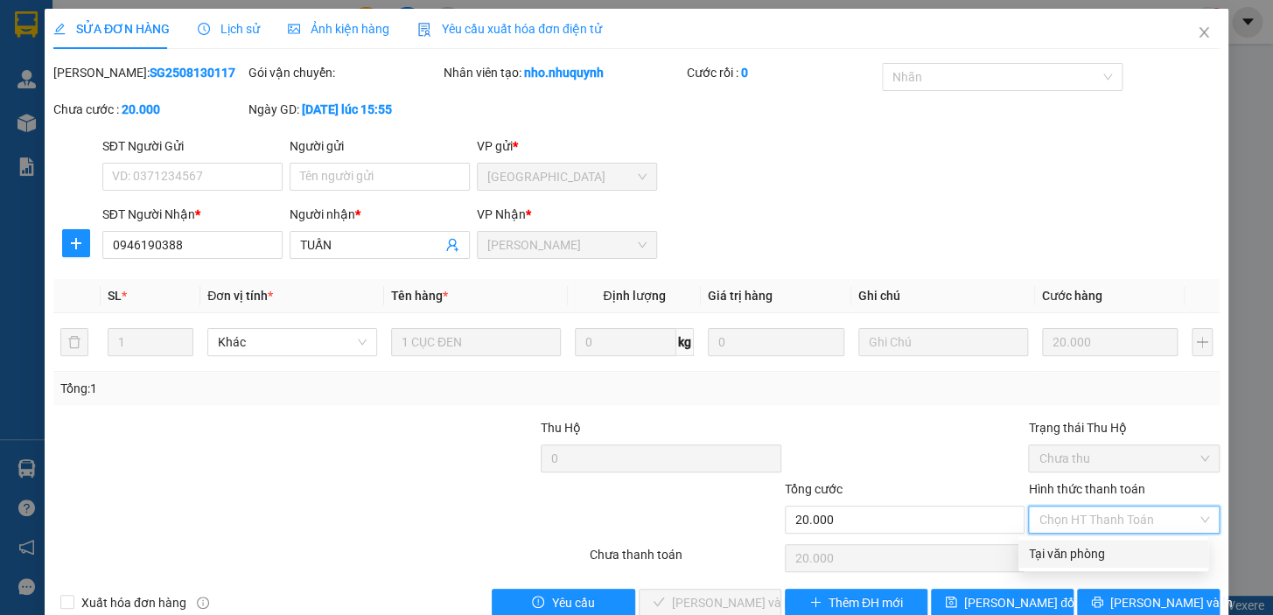 The height and width of the screenshot is (615, 1273). I want to click on span: Thu Hộ, so click(561, 428).